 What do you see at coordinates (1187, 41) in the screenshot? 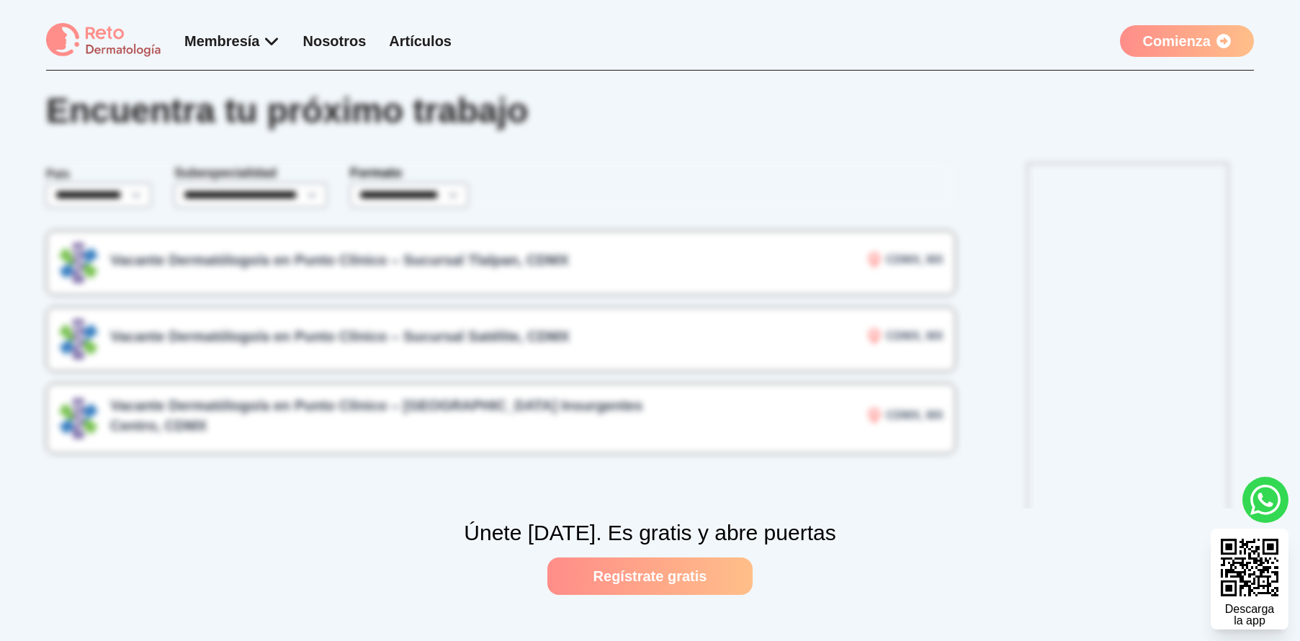
I see `a: Comienza` at bounding box center [1187, 41].